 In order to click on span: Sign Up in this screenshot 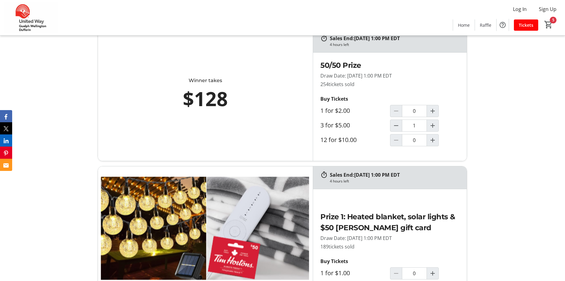, I will do `click(547, 9)`.